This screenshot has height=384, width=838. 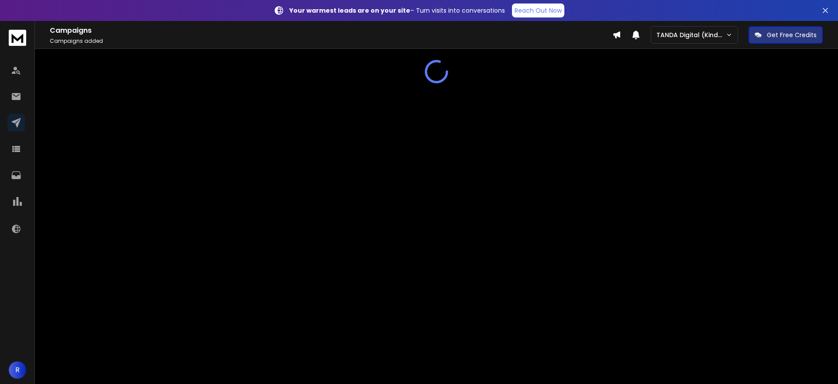 What do you see at coordinates (792, 35) in the screenshot?
I see `p: Get Free Credits` at bounding box center [792, 35].